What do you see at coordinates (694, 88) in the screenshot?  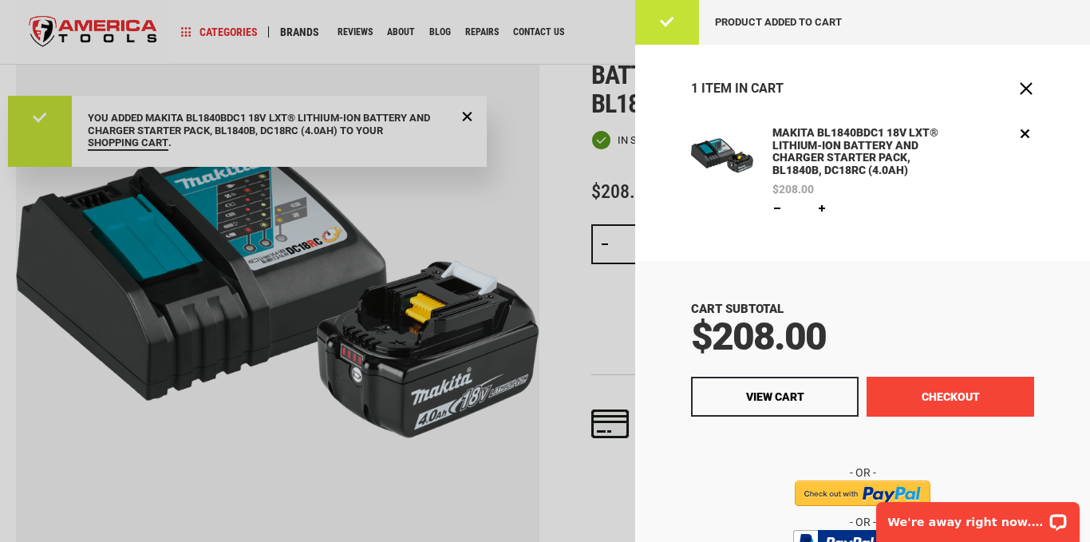 I see `span: 1` at bounding box center [694, 88].